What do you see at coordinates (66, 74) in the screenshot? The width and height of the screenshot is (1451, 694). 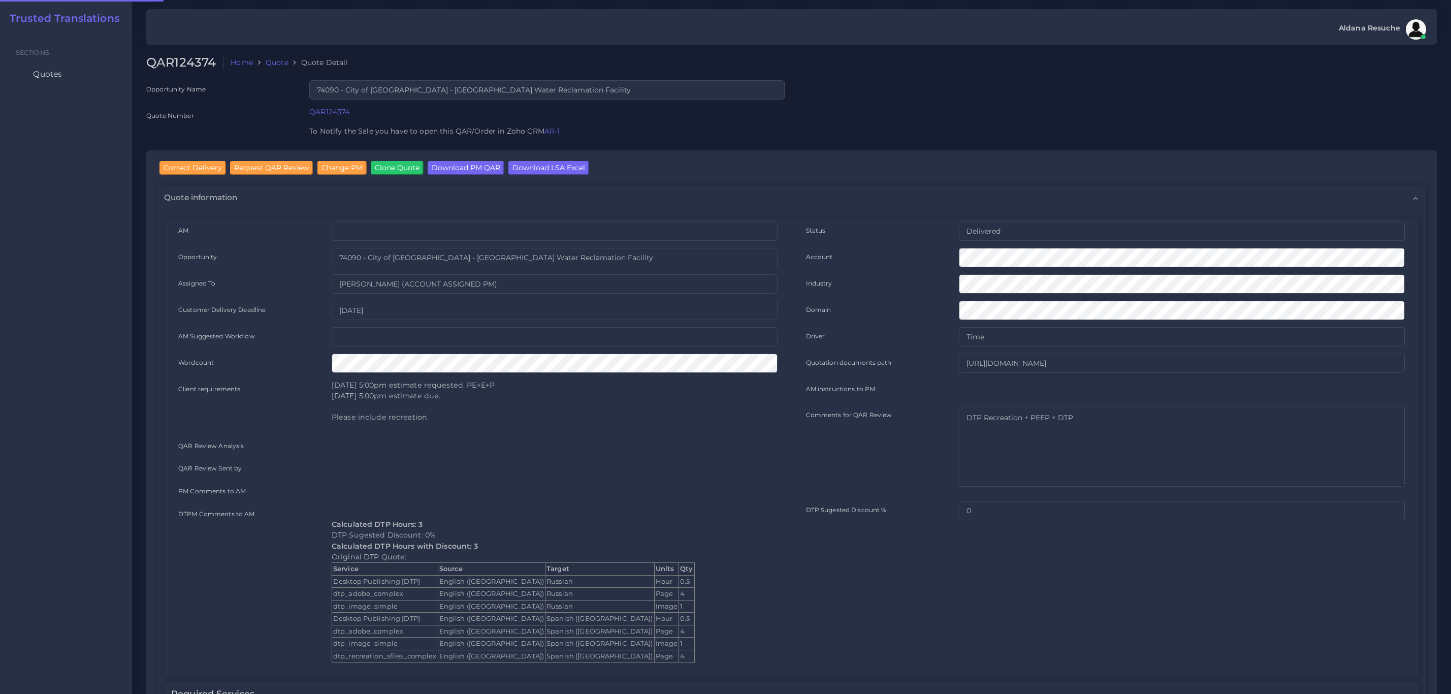 I see `a: Quotes` at bounding box center [66, 74].